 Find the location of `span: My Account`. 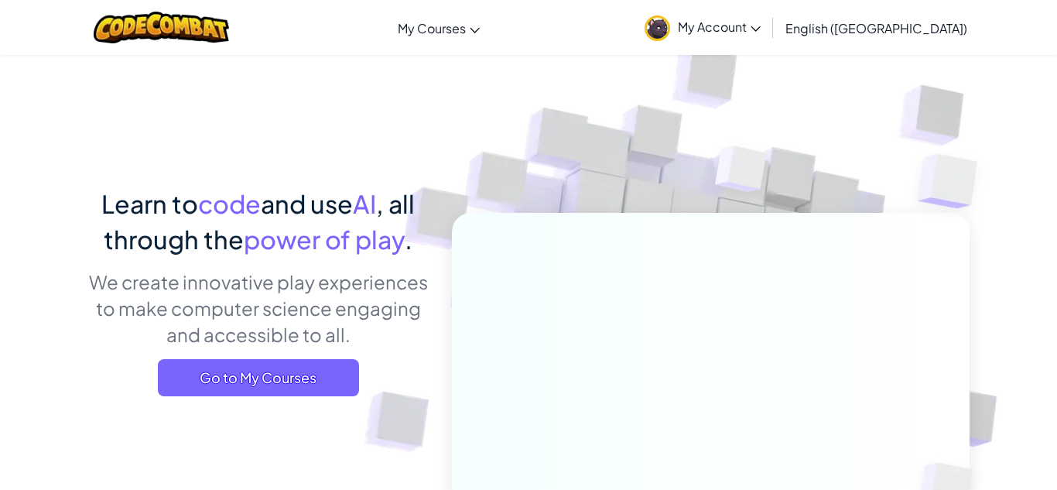

span: My Account is located at coordinates (719, 26).